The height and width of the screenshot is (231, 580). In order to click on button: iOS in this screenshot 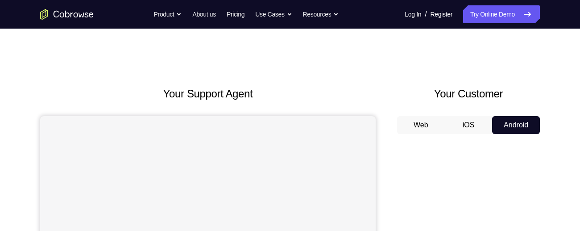, I will do `click(468, 125)`.